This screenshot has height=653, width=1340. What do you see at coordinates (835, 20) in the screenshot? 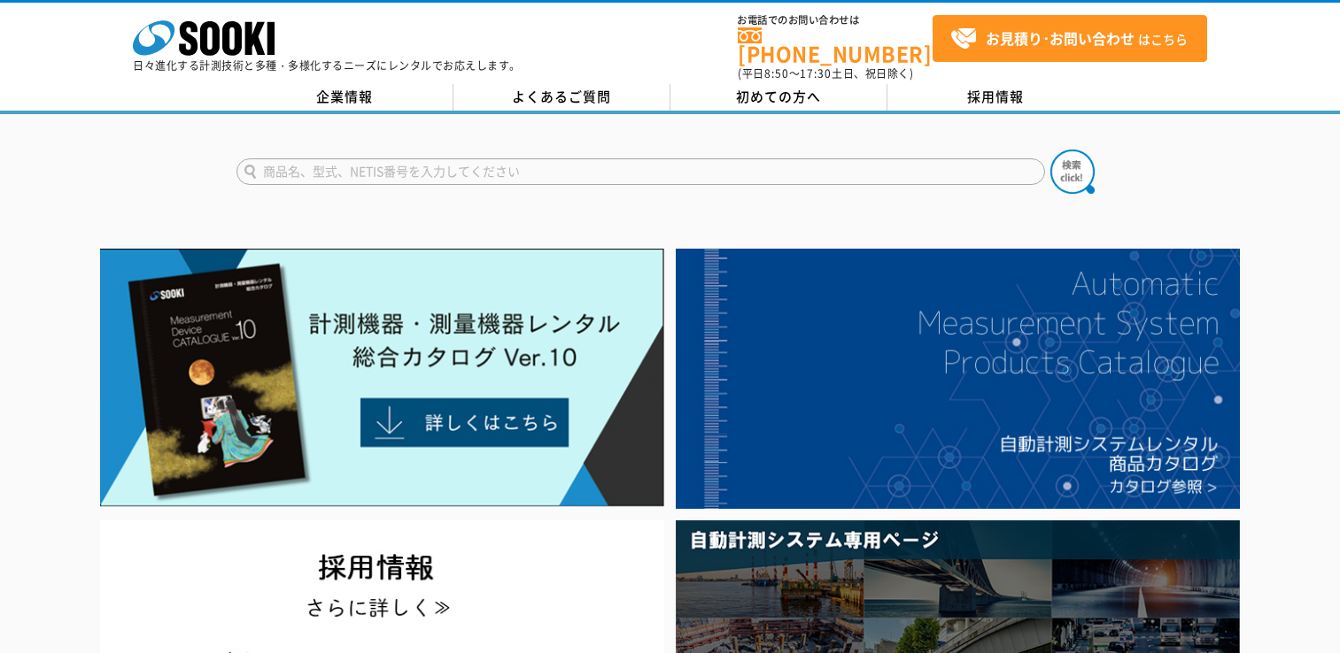
I see `span: お電話でのお問い合わせは` at bounding box center [835, 20].